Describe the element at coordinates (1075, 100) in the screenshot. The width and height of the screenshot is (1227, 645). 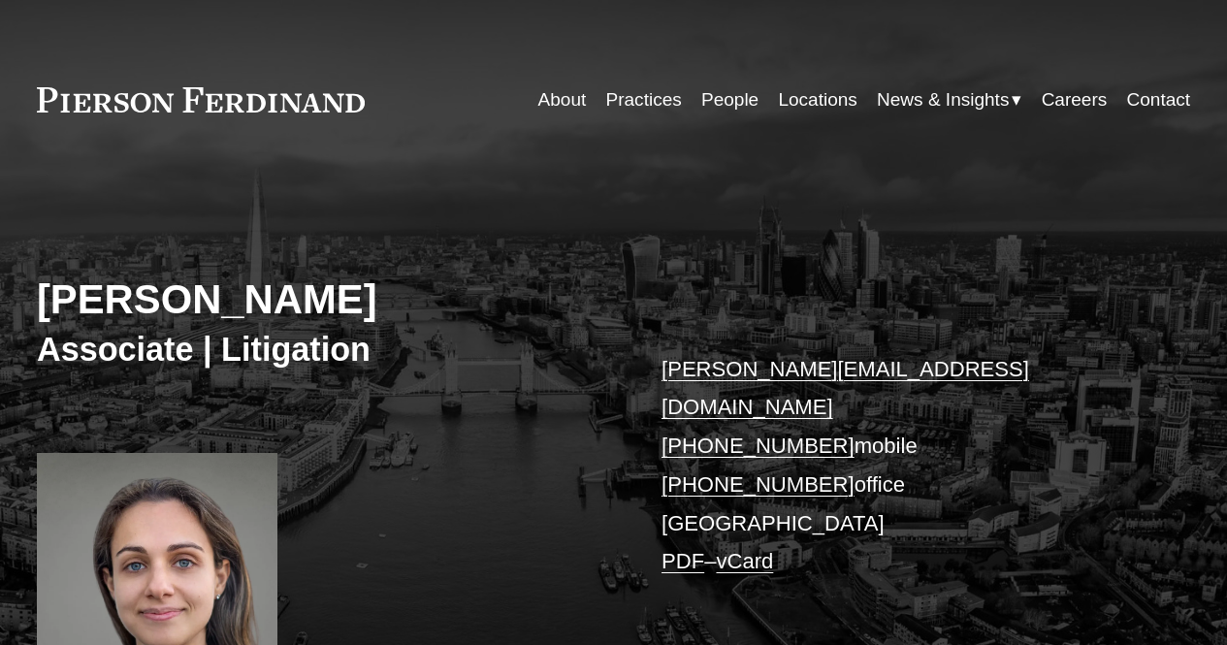
I see `a: Careers` at that location.